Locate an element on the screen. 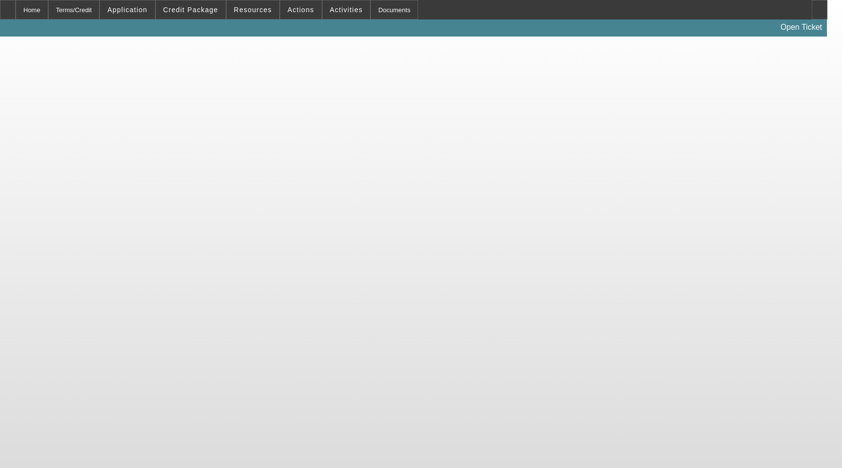 This screenshot has width=842, height=468. button: Application is located at coordinates (127, 10).